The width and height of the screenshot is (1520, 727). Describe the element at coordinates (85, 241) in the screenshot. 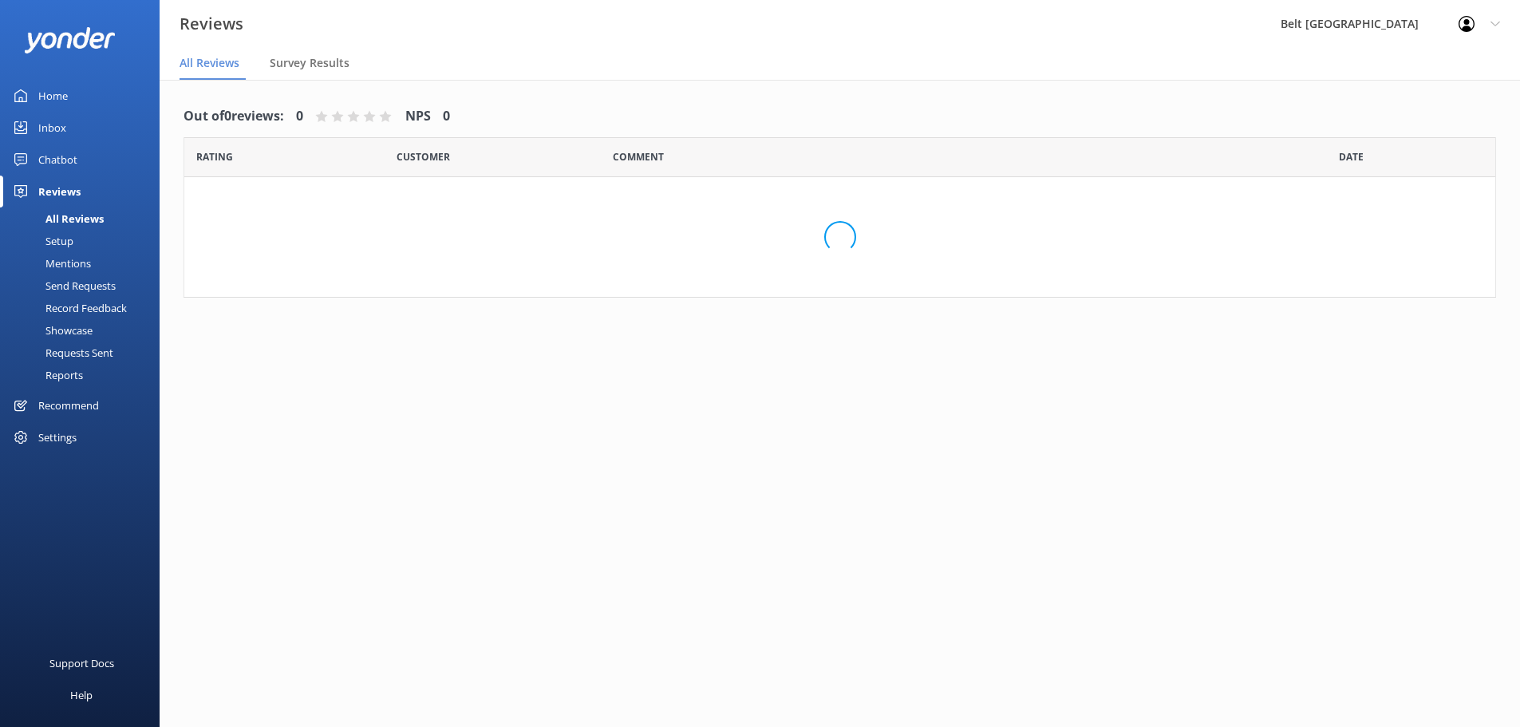

I see `a: Setup` at that location.